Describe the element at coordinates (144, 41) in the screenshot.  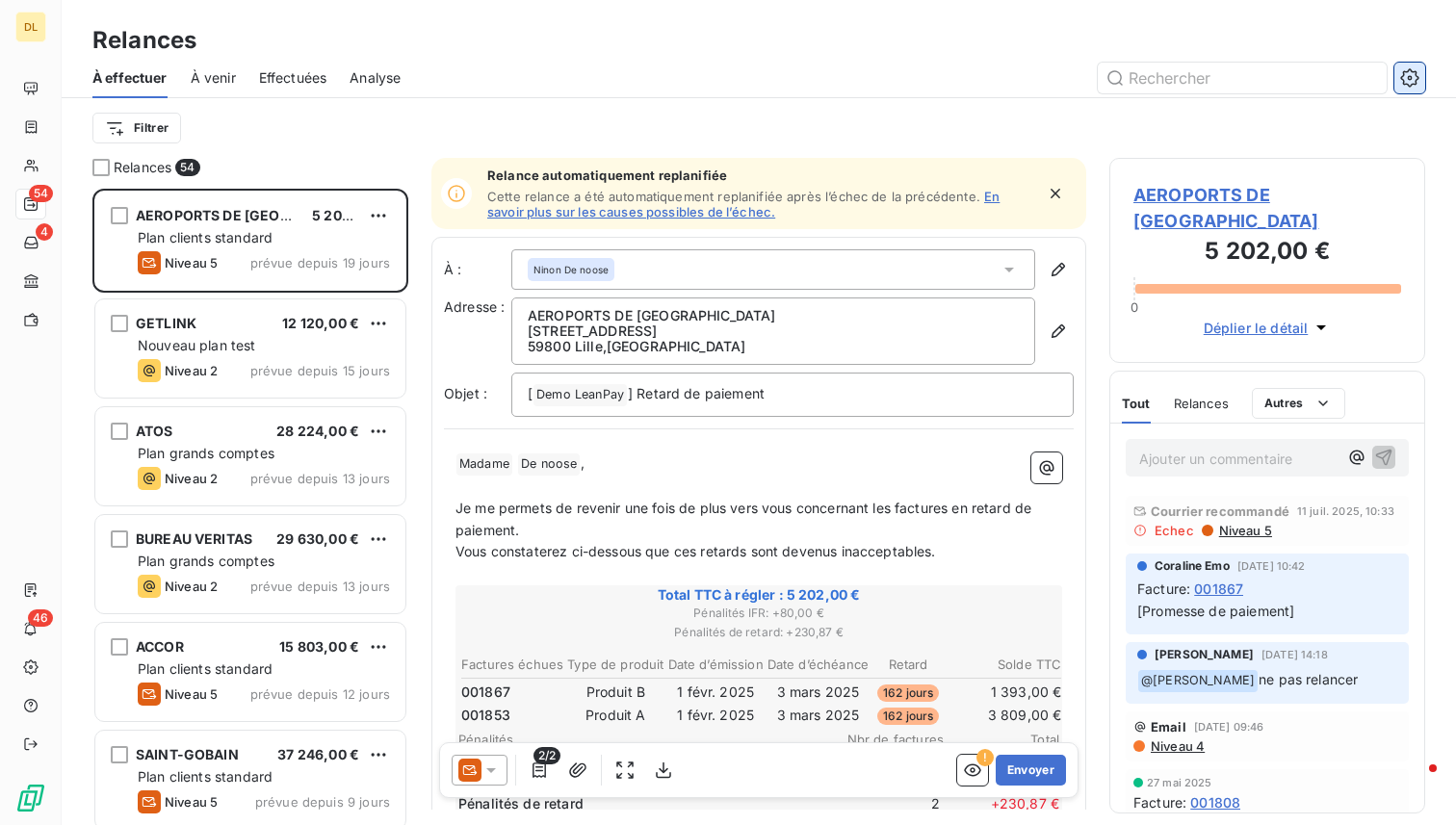
I see `h3: Relances` at that location.